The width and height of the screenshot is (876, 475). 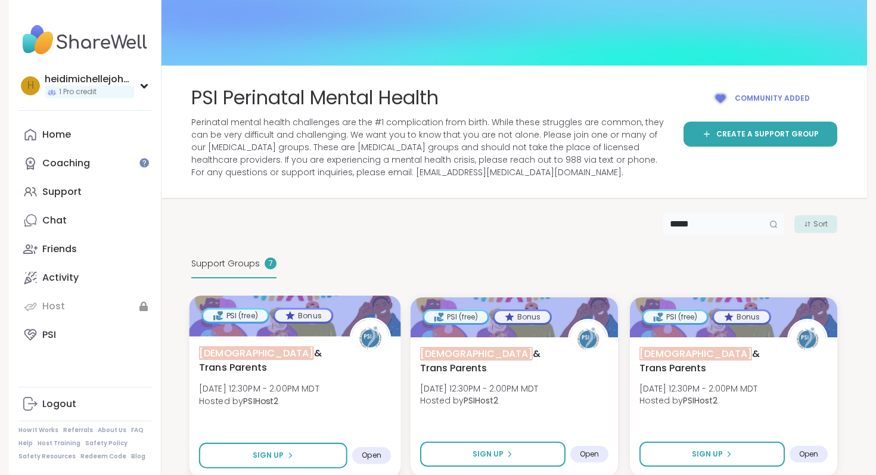 I want to click on a: Home, so click(x=85, y=135).